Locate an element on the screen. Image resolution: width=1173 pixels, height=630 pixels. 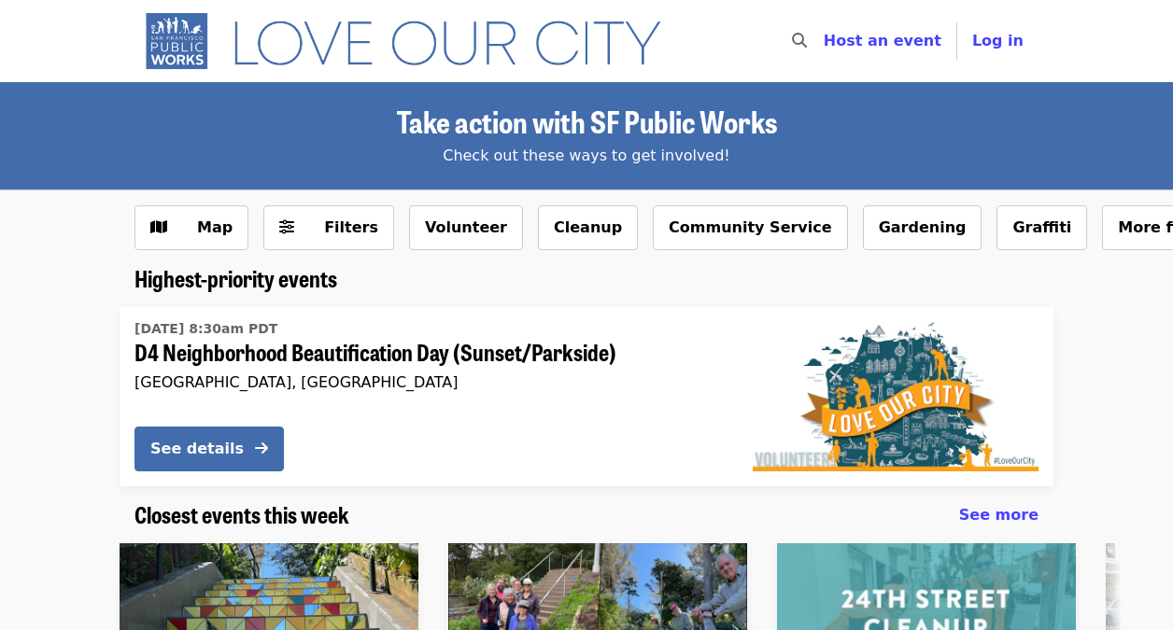
button: Log in is located at coordinates (997, 41).